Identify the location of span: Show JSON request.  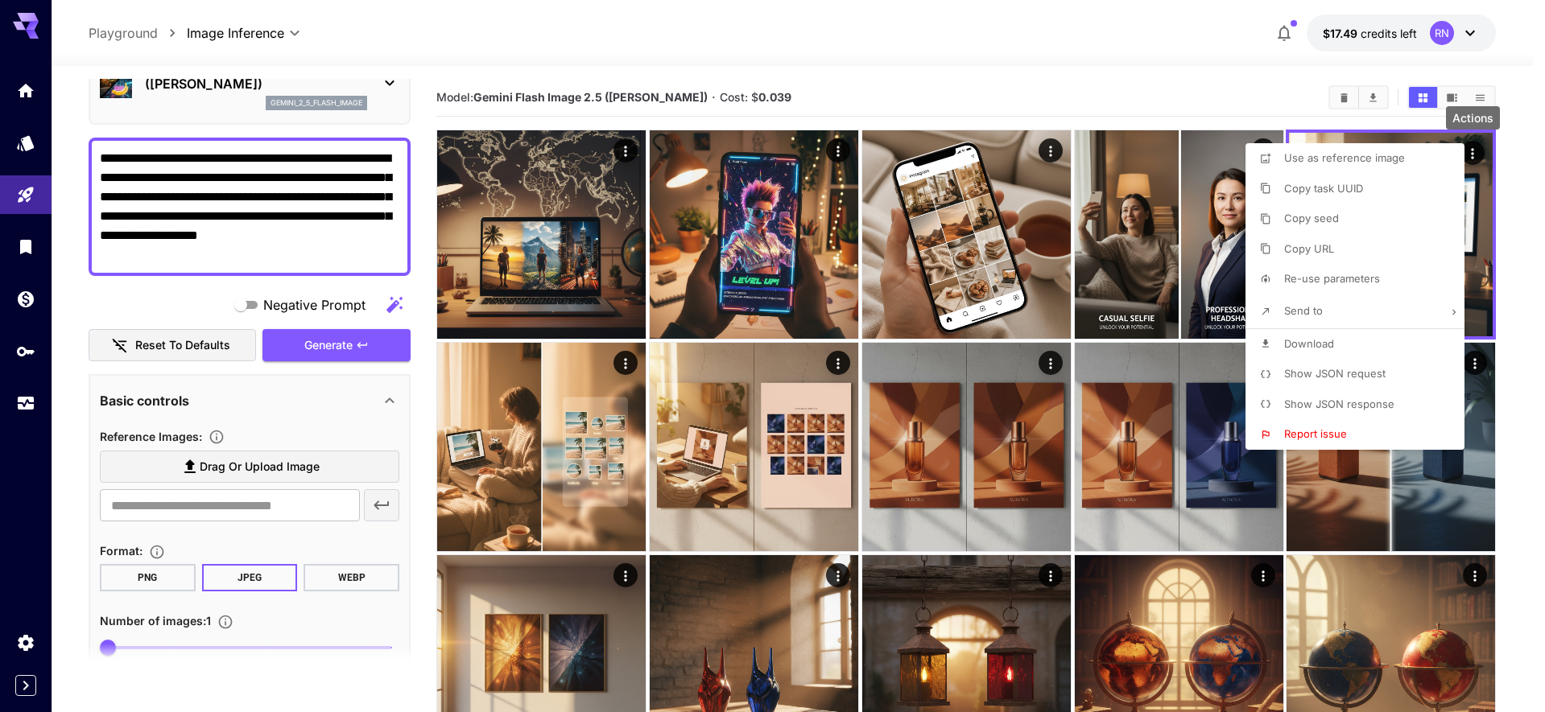
(1335, 374).